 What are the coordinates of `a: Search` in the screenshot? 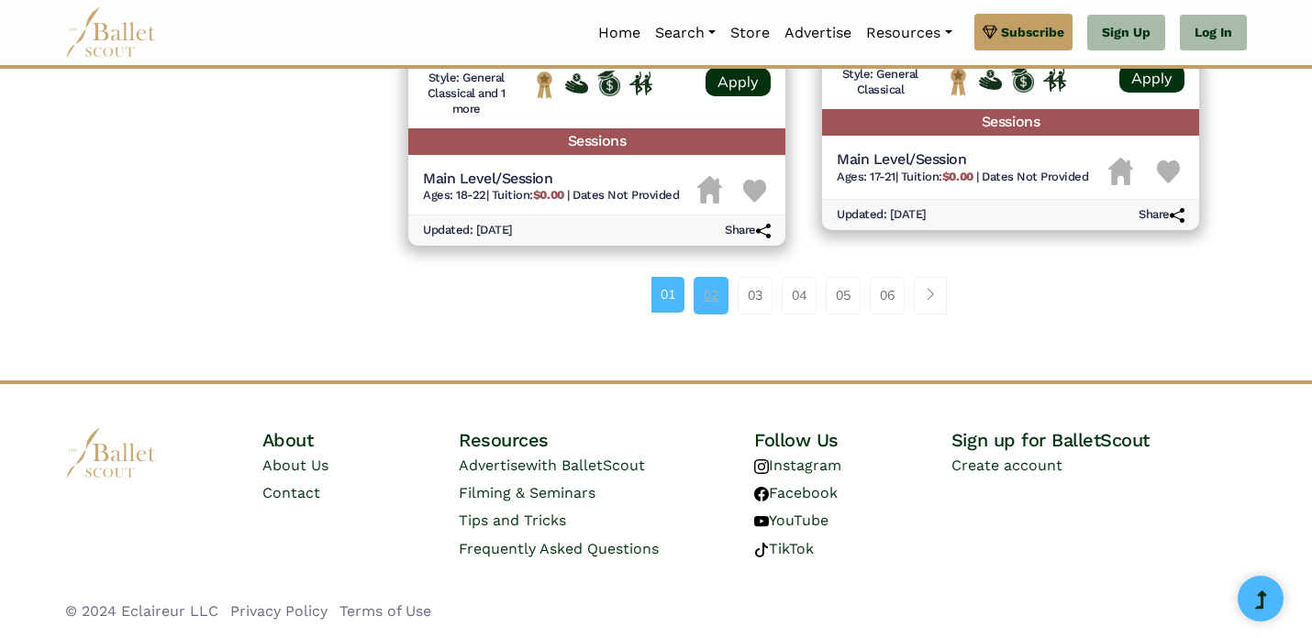 It's located at (685, 33).